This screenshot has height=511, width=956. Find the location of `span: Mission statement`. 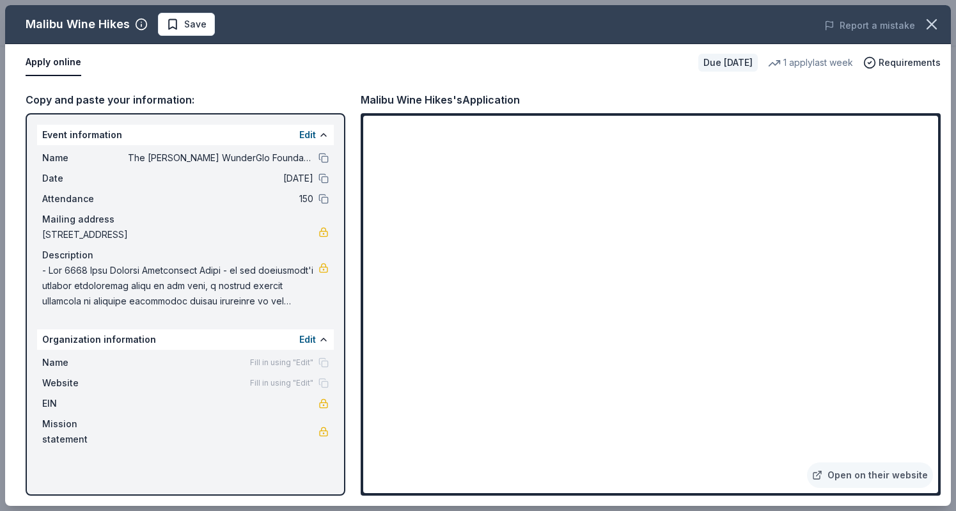

span: Mission statement is located at coordinates (85, 431).